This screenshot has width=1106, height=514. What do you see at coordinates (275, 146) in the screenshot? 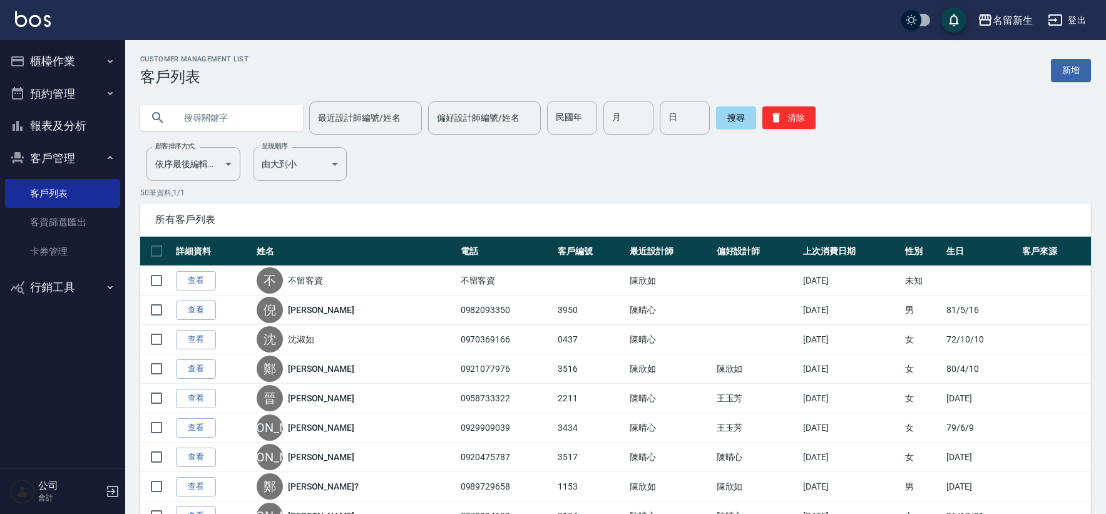
I see `label: 呈現順序` at bounding box center [275, 146].